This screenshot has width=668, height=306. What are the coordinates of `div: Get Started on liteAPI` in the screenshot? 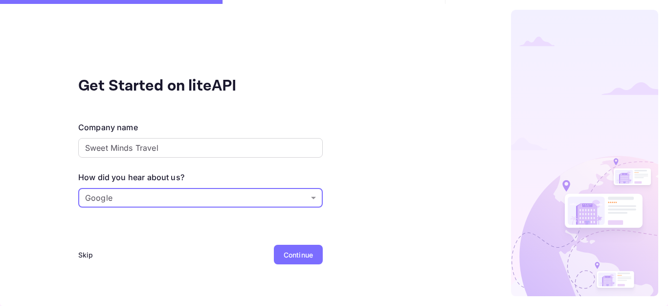 It's located at (176, 86).